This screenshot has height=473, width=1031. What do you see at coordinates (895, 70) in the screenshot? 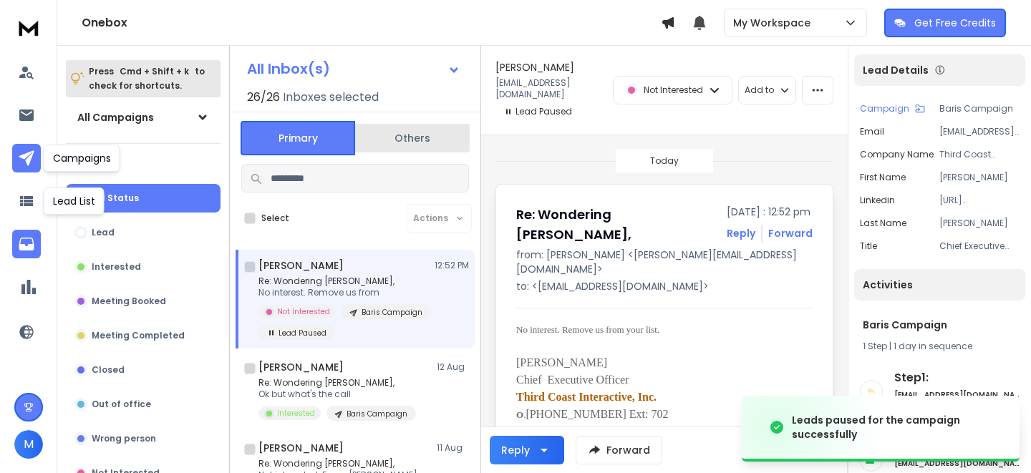
I see `p: Lead Details` at bounding box center [895, 70].